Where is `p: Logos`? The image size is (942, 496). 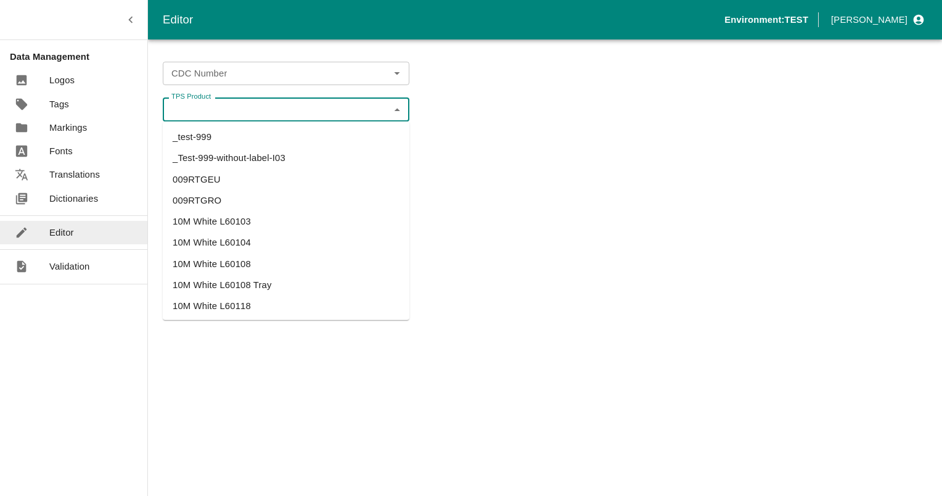 p: Logos is located at coordinates (62, 80).